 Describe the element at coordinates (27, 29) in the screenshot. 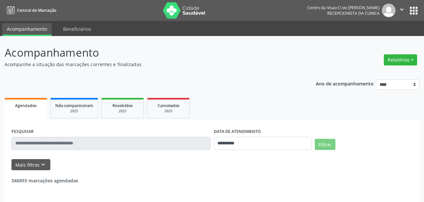

I see `a: Acompanhamento` at that location.